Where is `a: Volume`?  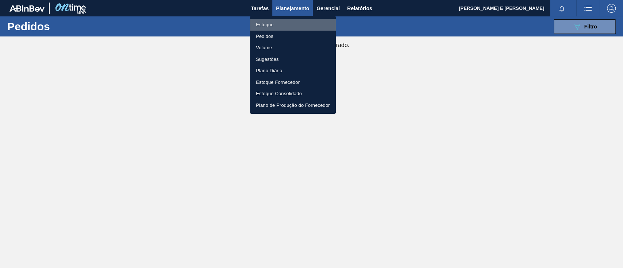 a: Volume is located at coordinates (293, 48).